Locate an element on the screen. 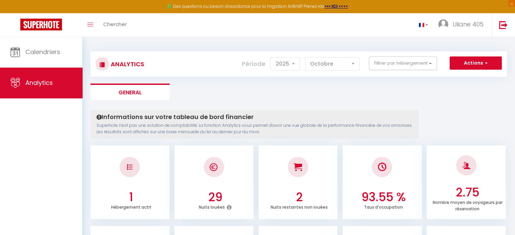 The height and width of the screenshot is (235, 515). span: Calendriers is located at coordinates (43, 52).